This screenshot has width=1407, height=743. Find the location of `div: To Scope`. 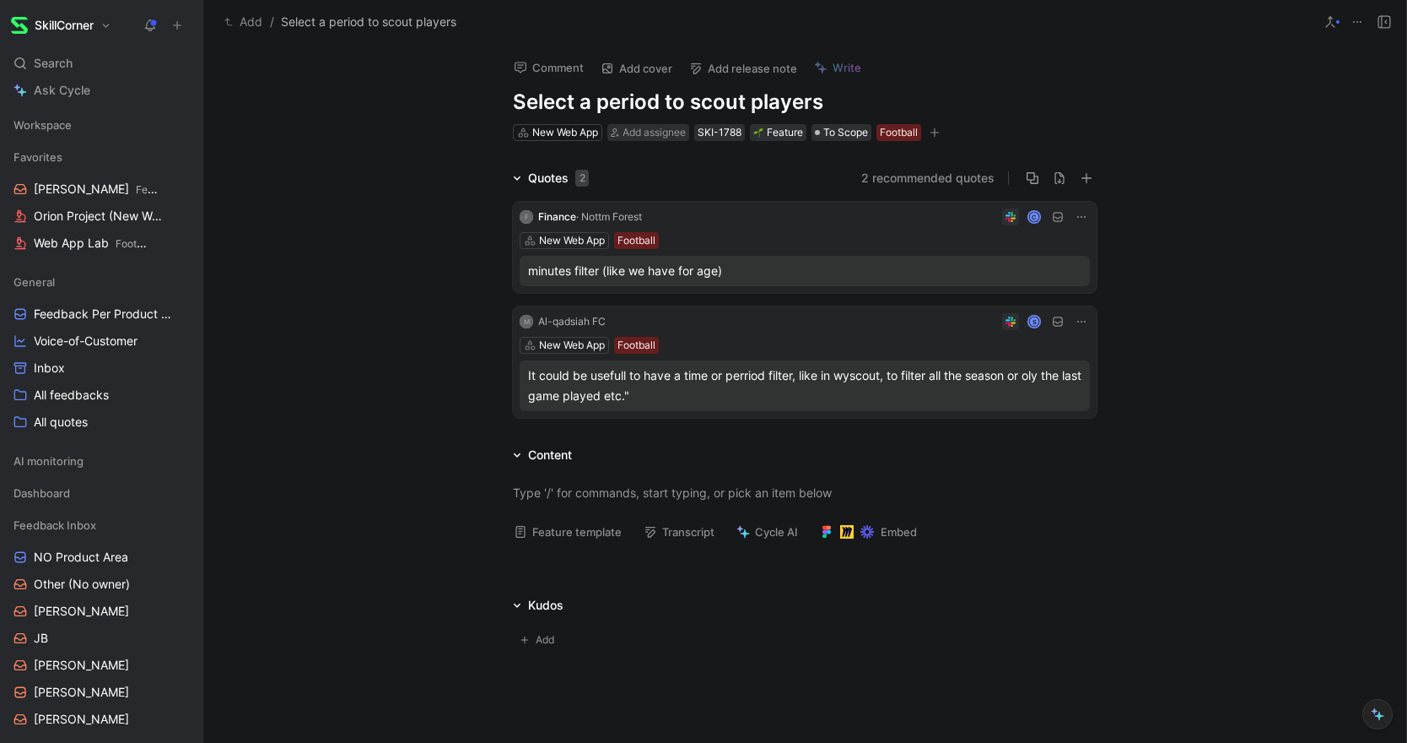

div: To Scope is located at coordinates (841, 132).